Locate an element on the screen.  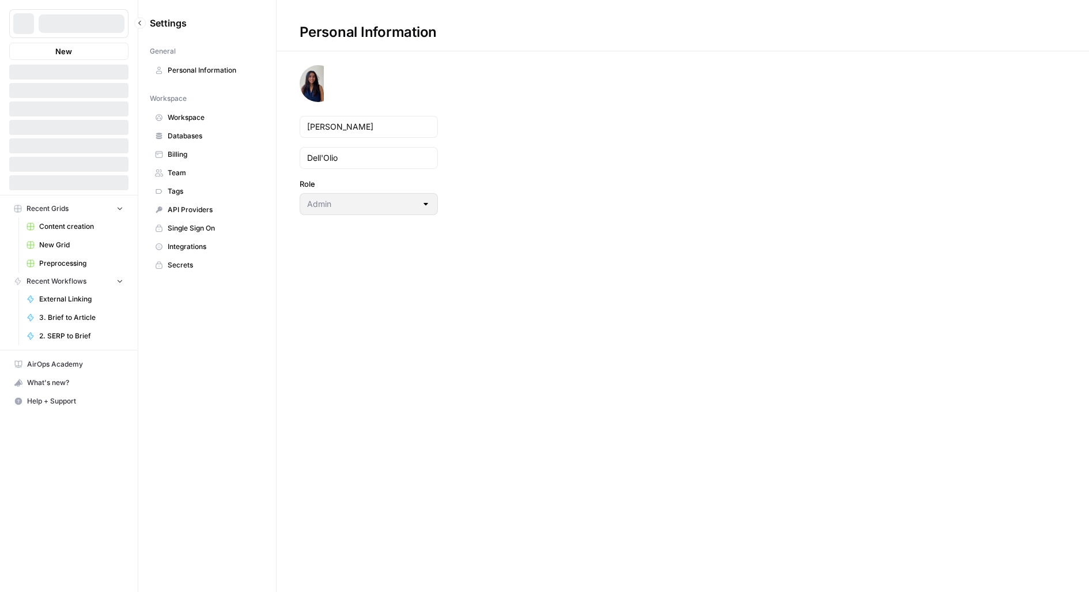
span: Settings is located at coordinates (168, 23).